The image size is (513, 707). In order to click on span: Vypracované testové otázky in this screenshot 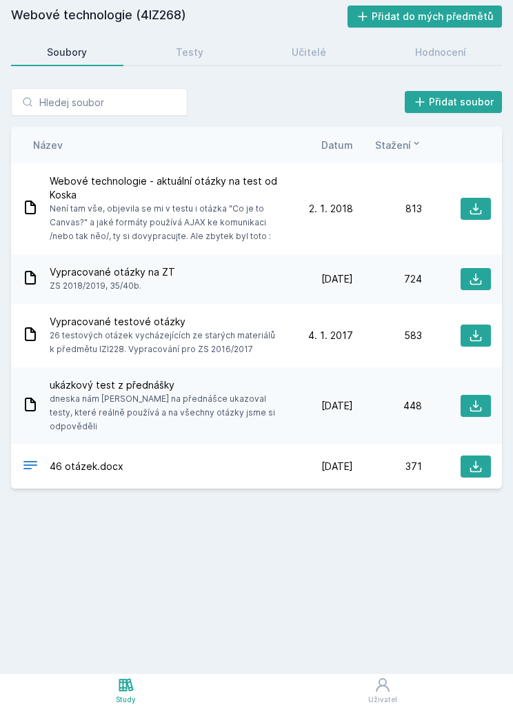, I will do `click(164, 322)`.